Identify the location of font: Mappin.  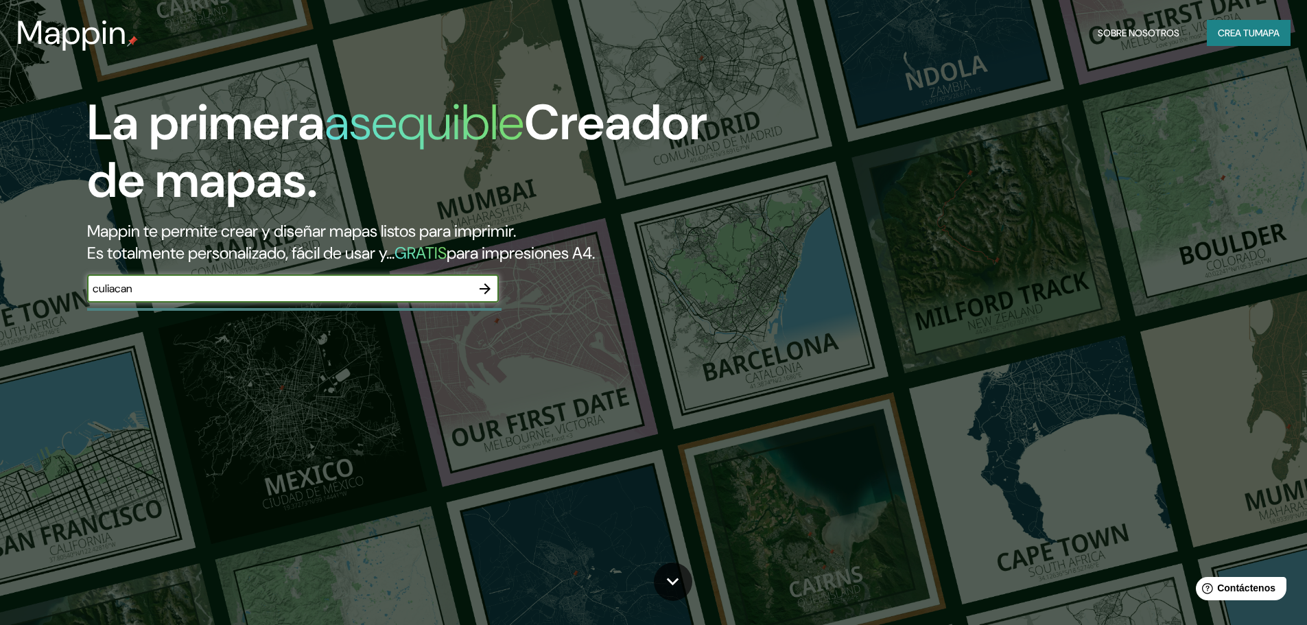
(71, 32).